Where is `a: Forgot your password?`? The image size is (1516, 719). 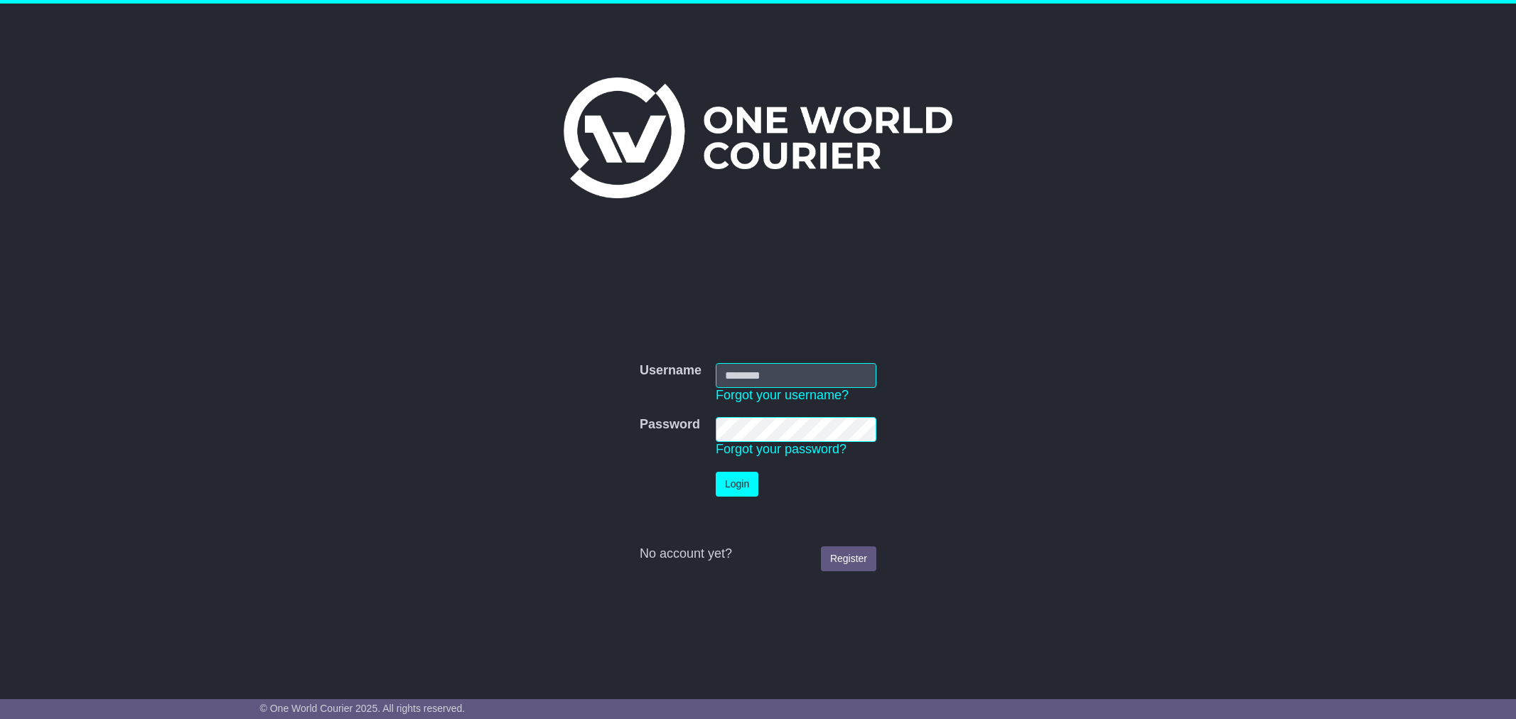
a: Forgot your password? is located at coordinates (781, 449).